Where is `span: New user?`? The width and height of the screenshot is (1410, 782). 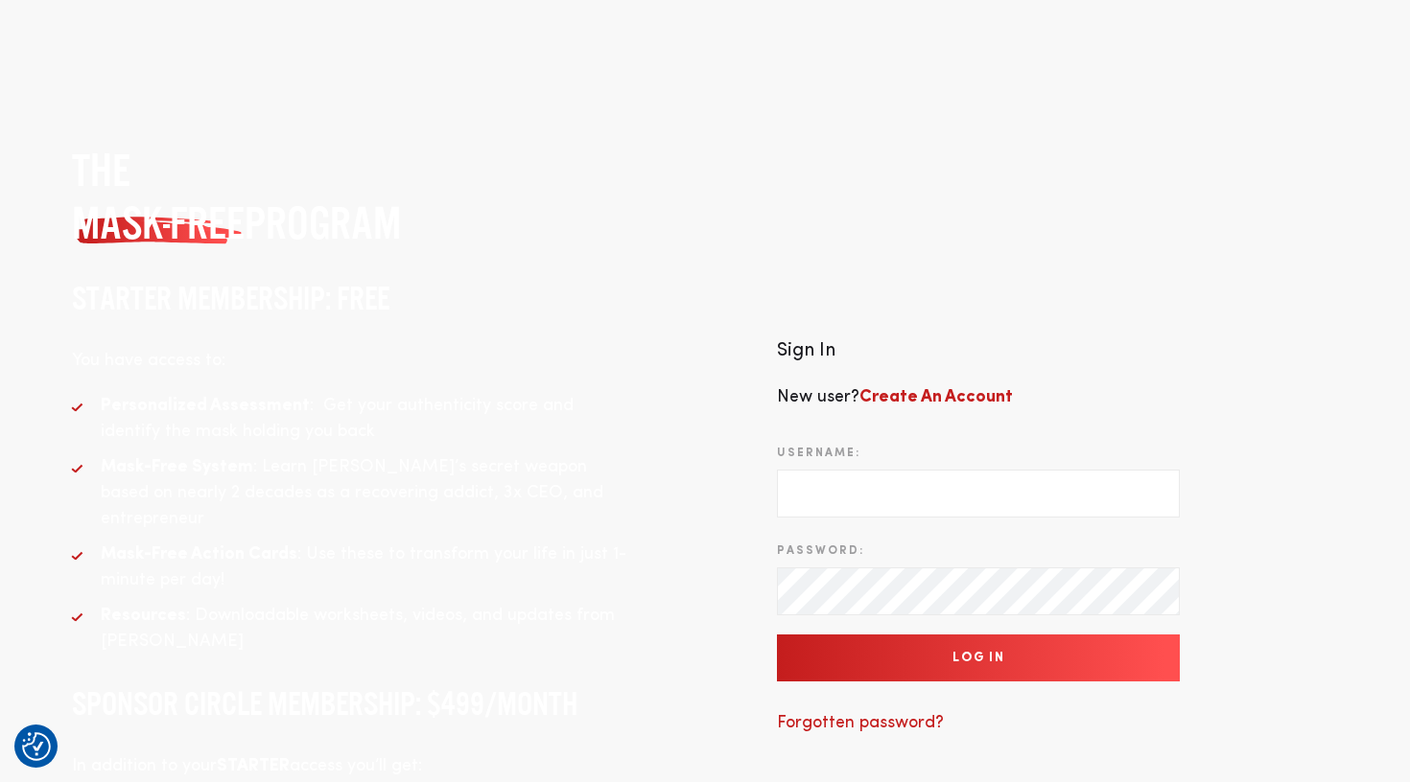 span: New user? is located at coordinates (895, 397).